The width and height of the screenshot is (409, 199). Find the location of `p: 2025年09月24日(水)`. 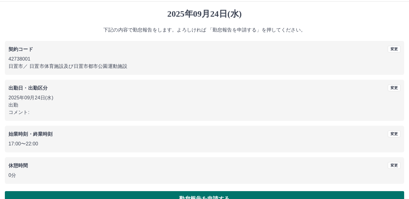

p: 2025年09月24日(水) is located at coordinates (204, 98).